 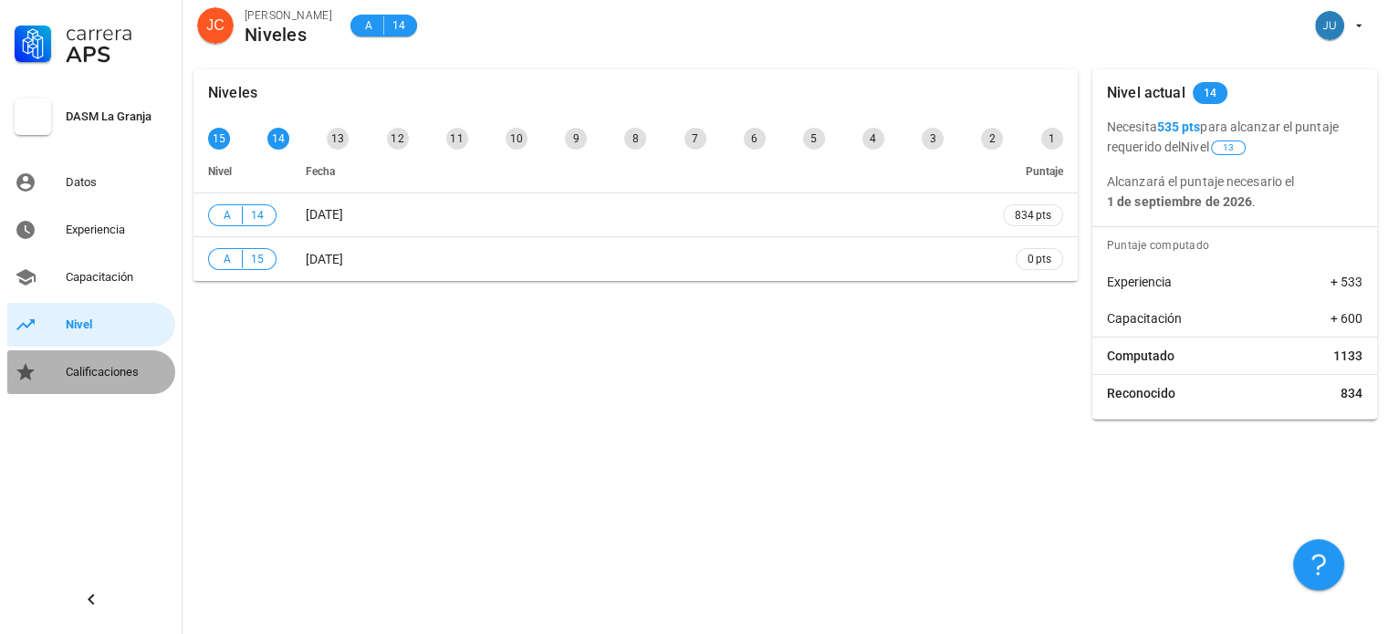 What do you see at coordinates (1033, 215) in the screenshot?
I see `span: 834 pts` at bounding box center [1033, 215].